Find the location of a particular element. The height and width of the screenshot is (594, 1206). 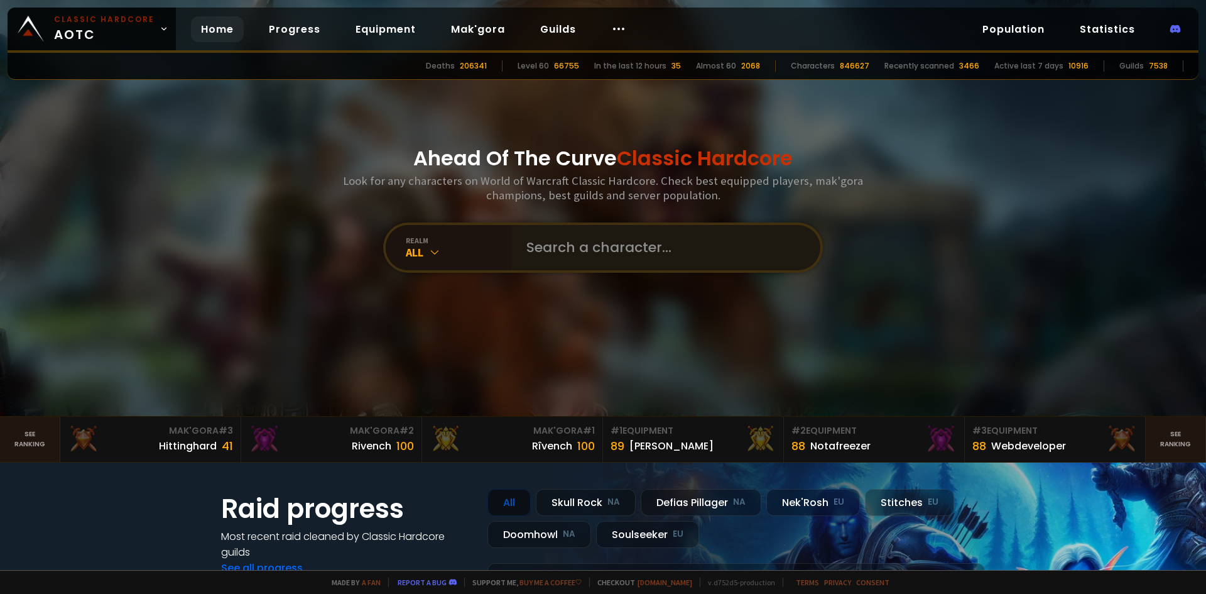

h1: Raid progress is located at coordinates (347, 508).